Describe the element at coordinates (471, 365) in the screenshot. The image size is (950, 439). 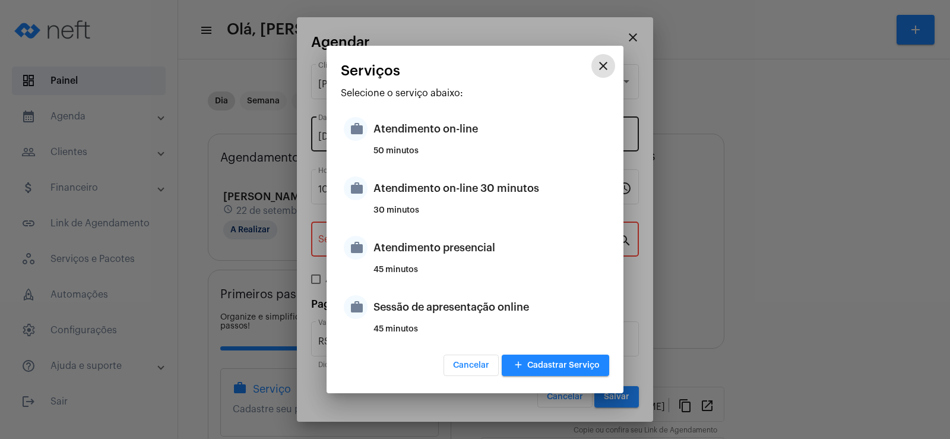
I see `button: Cancelar` at that location.